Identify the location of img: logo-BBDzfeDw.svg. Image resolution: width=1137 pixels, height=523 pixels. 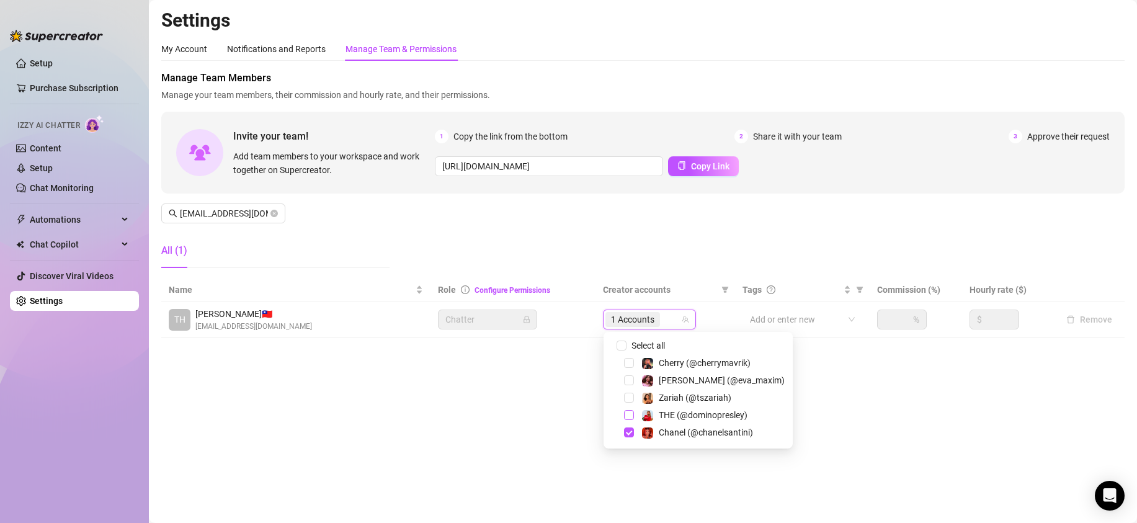
(56, 36).